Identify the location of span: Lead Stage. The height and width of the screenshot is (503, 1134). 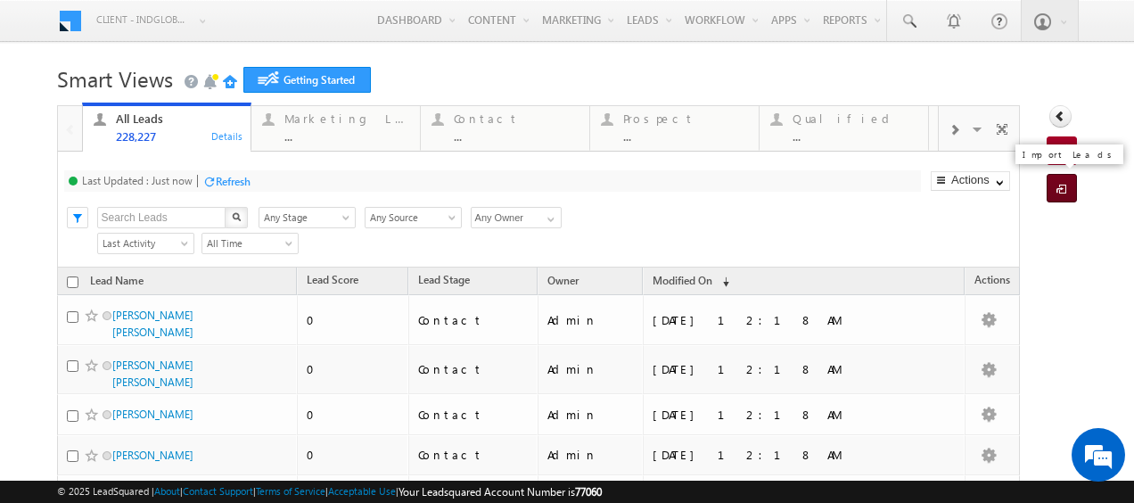
(444, 279).